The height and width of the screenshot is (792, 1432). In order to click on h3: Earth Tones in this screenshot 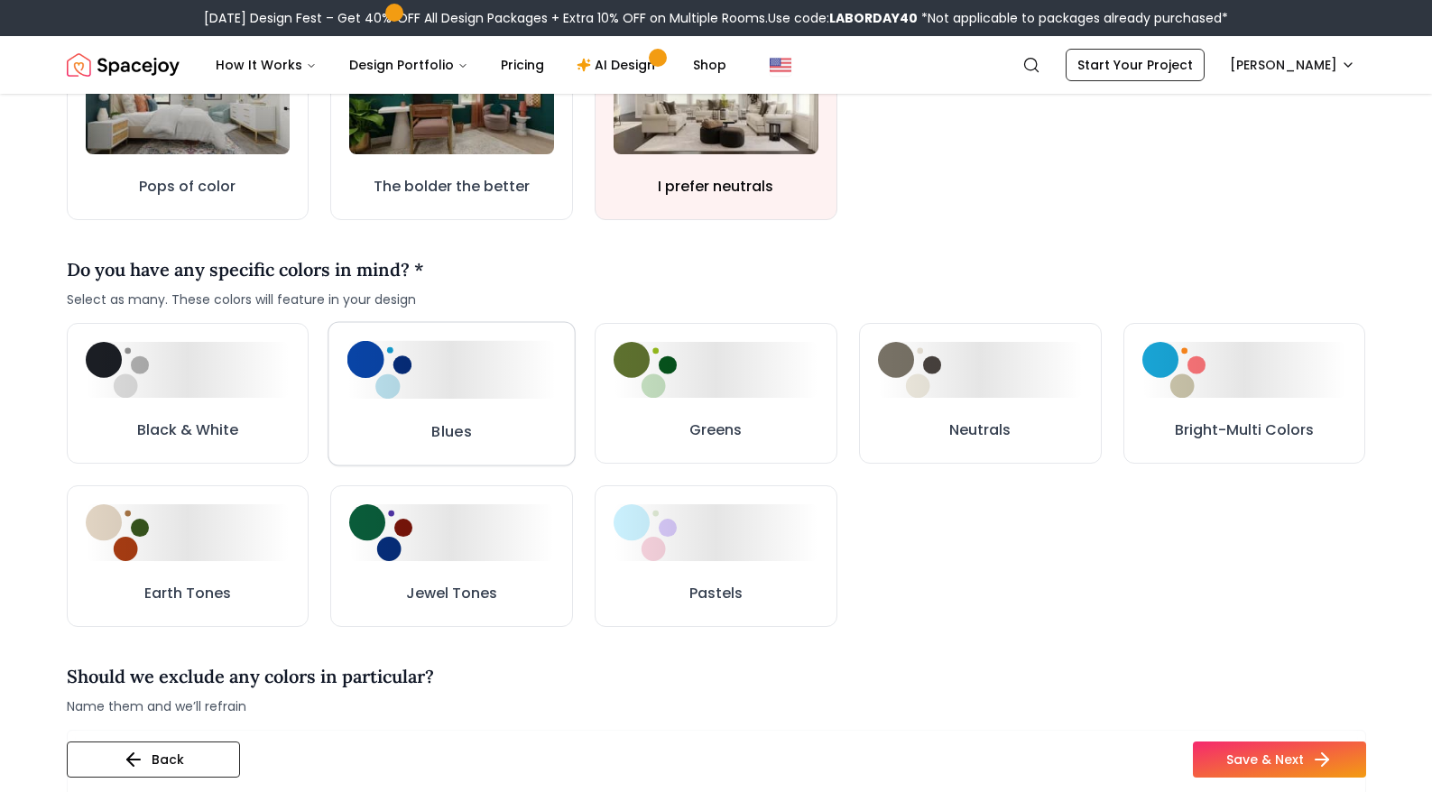, I will do `click(188, 594)`.